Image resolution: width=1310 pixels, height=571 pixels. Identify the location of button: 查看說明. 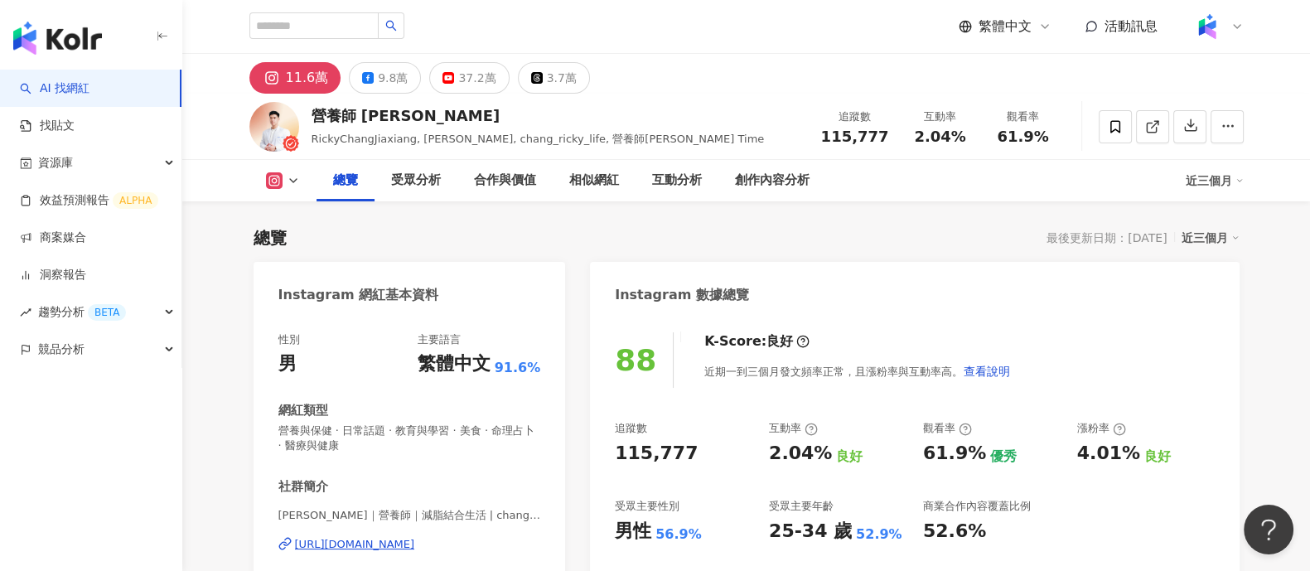
(987, 371).